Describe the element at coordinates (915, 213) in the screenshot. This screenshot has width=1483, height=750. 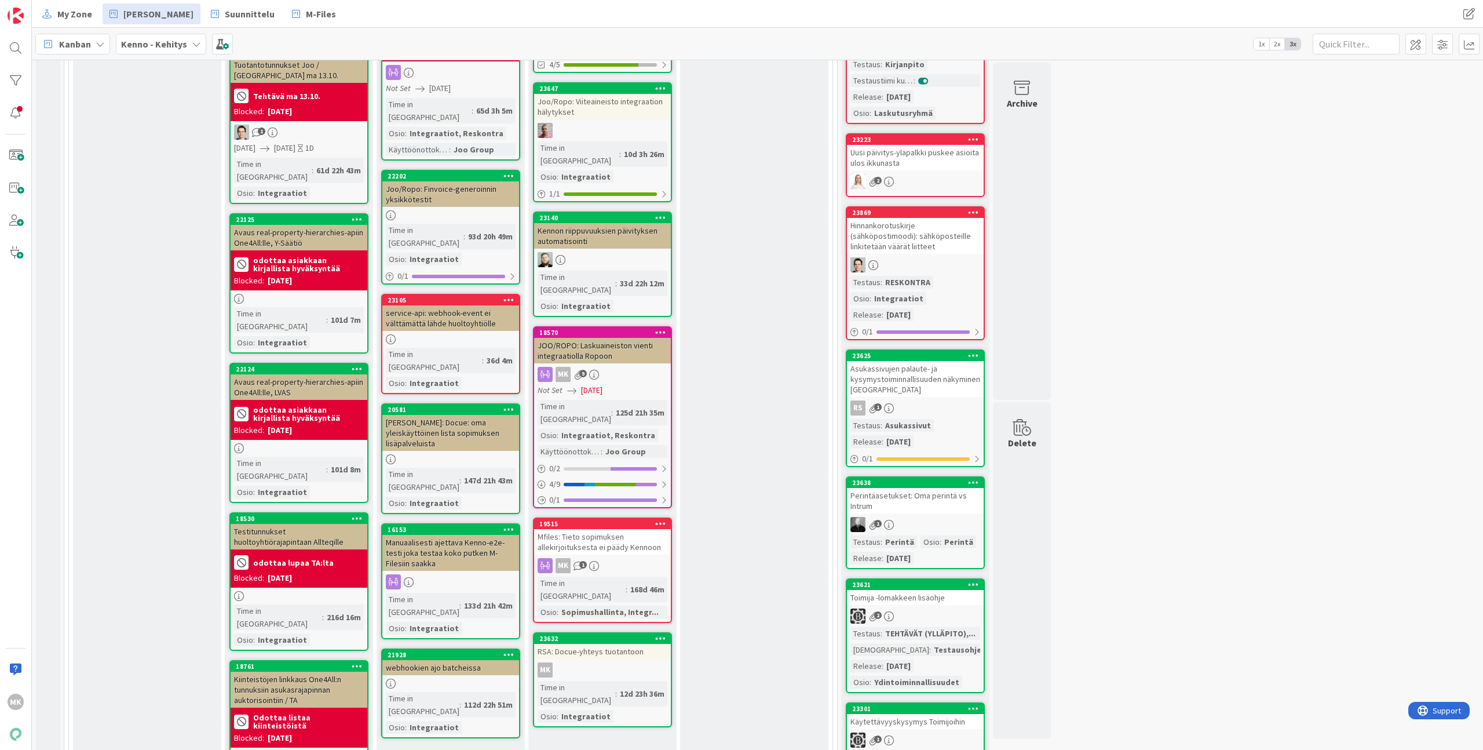
I see `div: 23869` at that location.